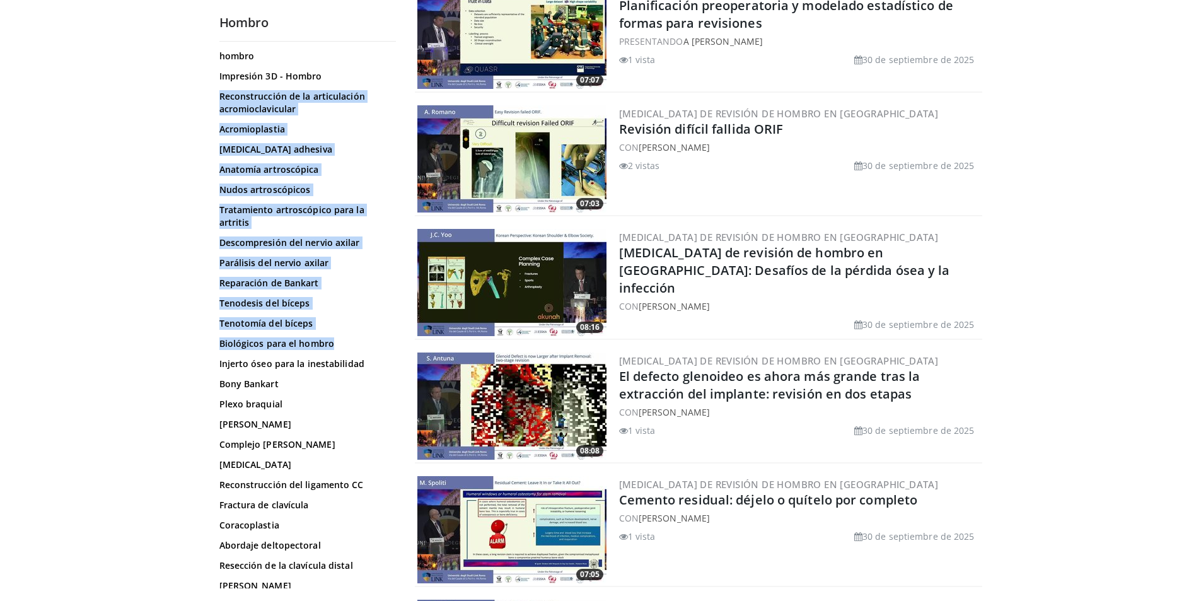  Describe the element at coordinates (289, 242) in the screenshot. I see `font: Descompresión del nervio axilar` at that location.